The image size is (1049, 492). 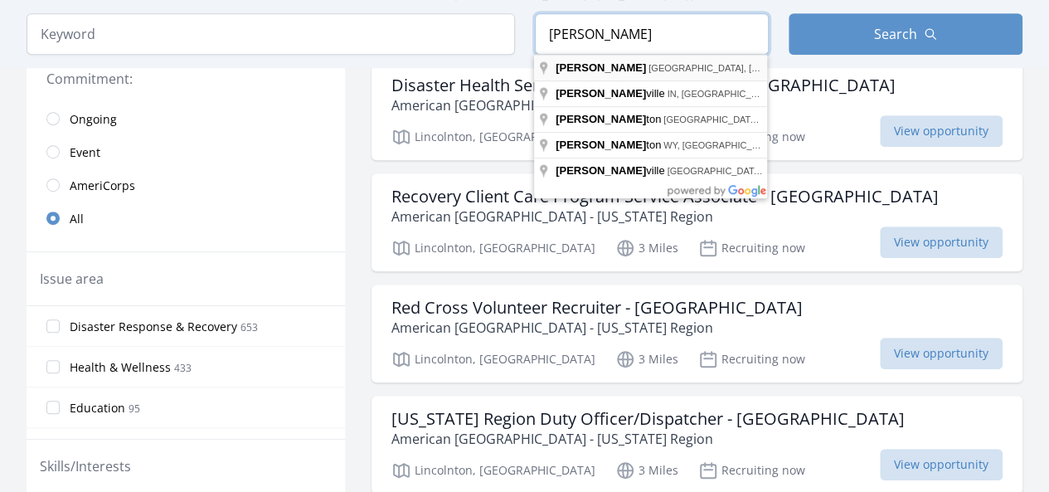 I want to click on a: Ongoing, so click(x=186, y=119).